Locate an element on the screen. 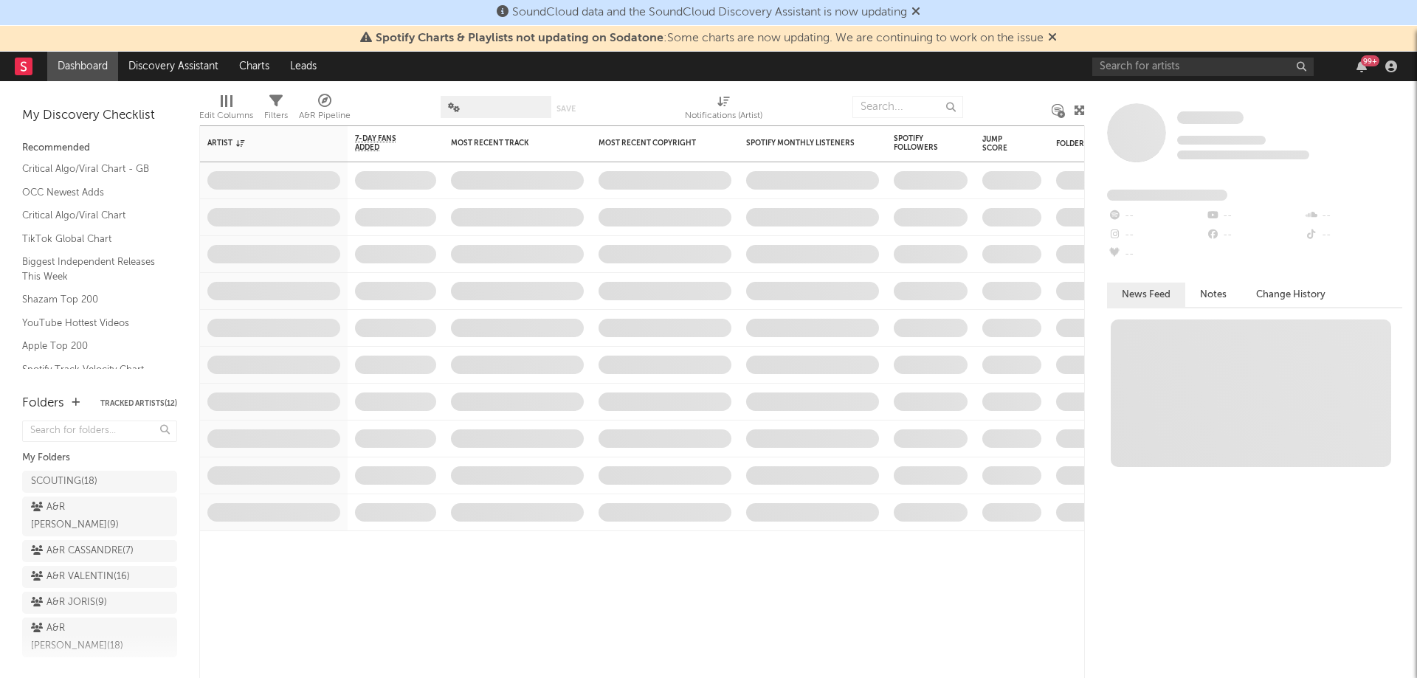 Image resolution: width=1417 pixels, height=678 pixels. a: Spotify Track Velocity Chart is located at coordinates (92, 370).